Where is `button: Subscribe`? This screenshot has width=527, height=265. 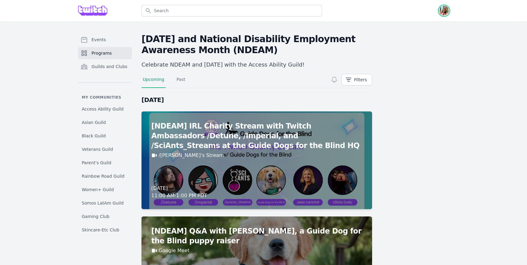 button: Subscribe is located at coordinates (334, 80).